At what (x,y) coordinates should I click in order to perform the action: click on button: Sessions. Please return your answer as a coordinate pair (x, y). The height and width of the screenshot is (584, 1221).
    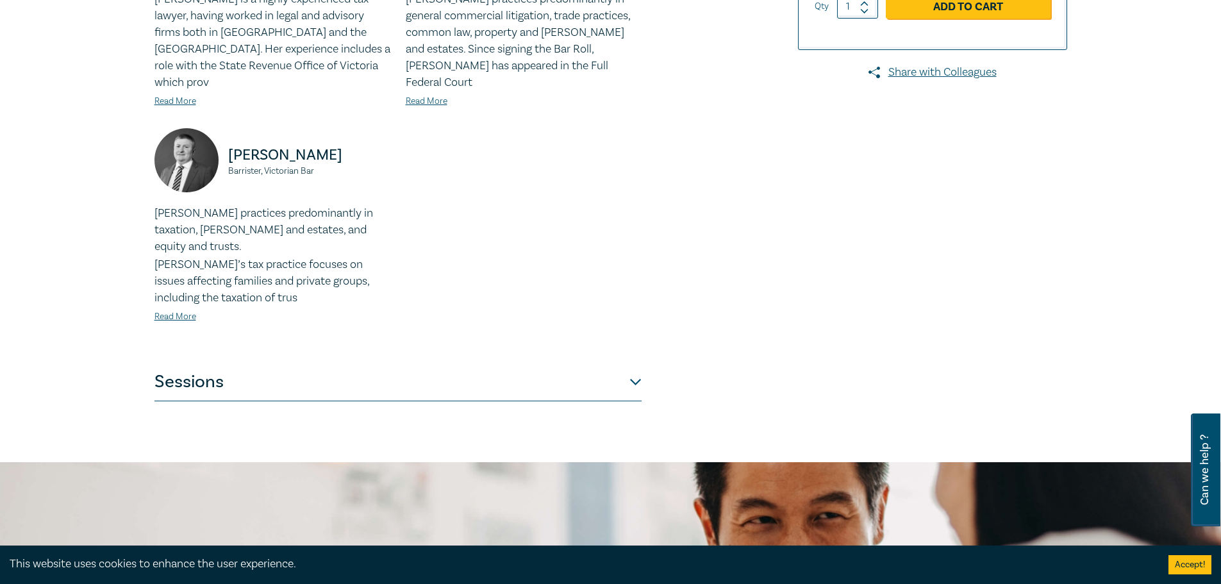
    Looking at the image, I should click on (398, 382).